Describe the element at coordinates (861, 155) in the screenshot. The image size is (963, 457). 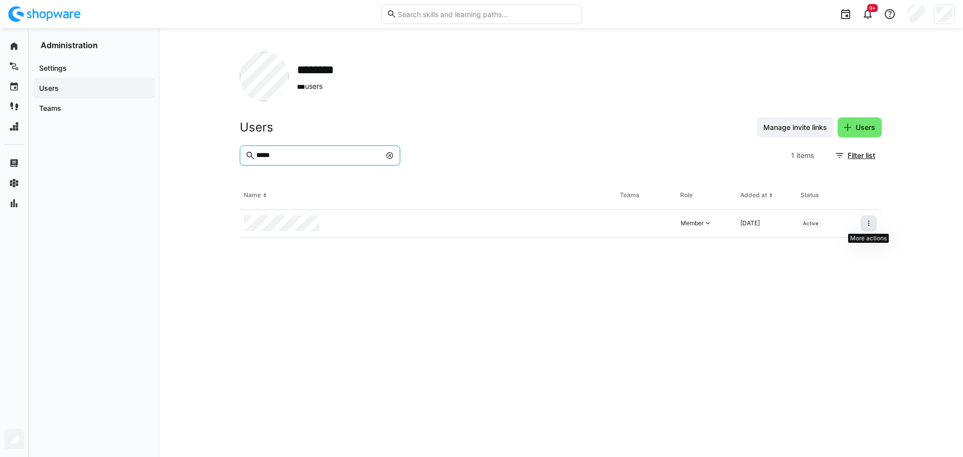
I see `span: Filter list` at that location.